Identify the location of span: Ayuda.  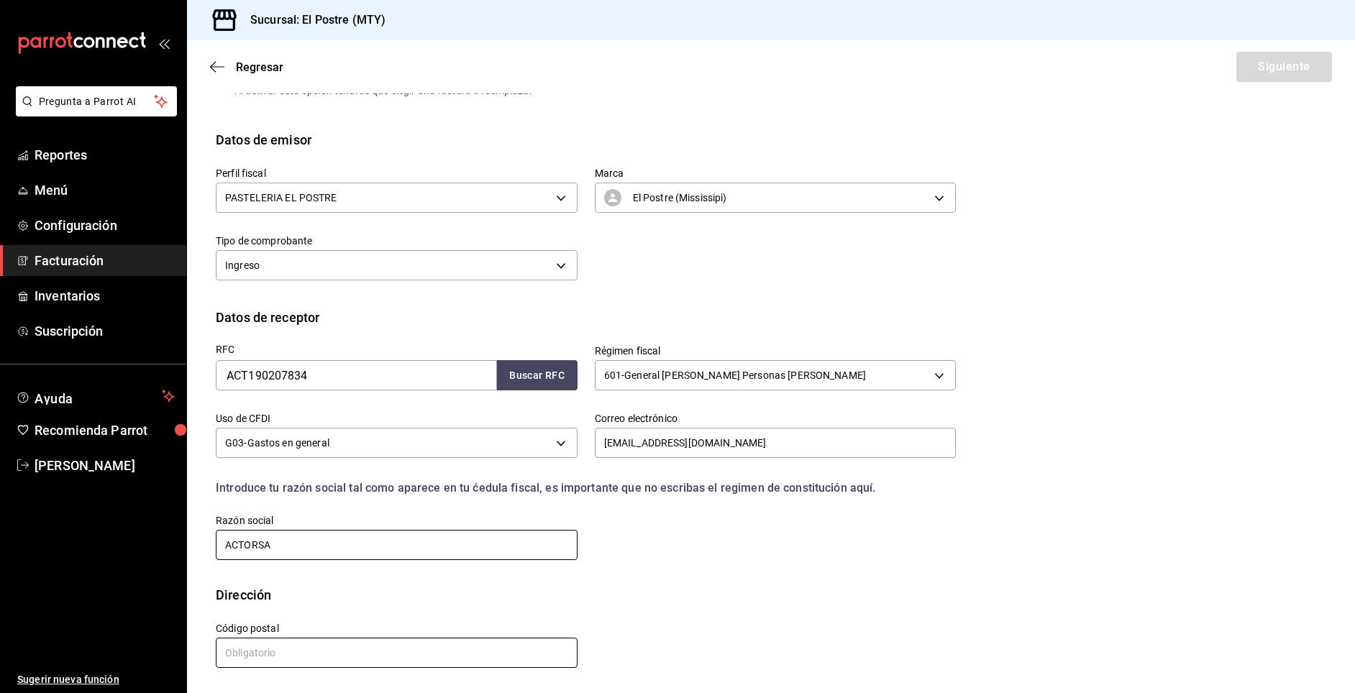
(95, 396).